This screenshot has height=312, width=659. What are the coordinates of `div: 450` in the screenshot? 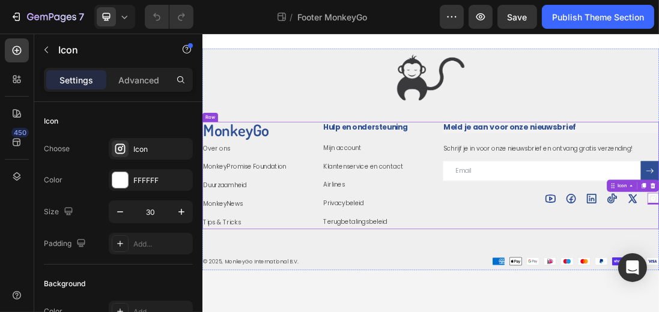 It's located at (20, 133).